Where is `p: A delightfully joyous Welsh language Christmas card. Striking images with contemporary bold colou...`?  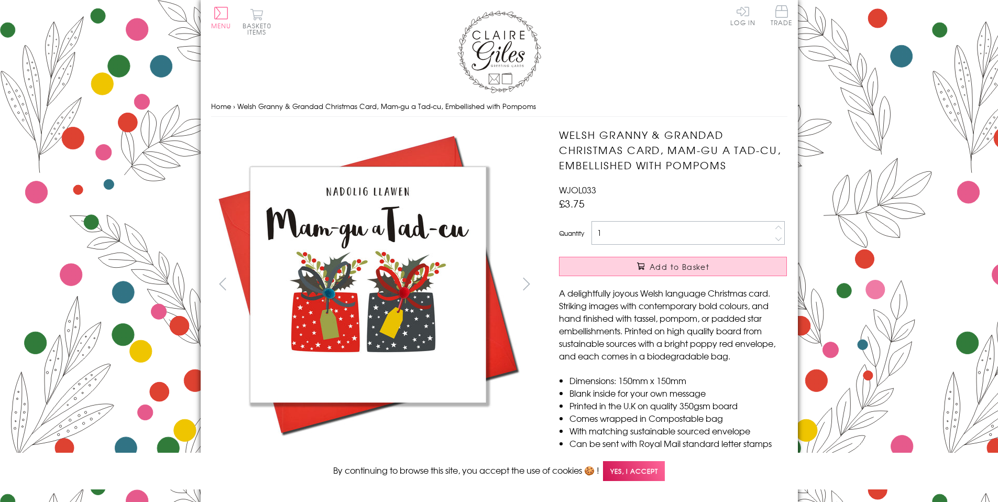 p: A delightfully joyous Welsh language Christmas card. Striking images with contemporary bold colou... is located at coordinates (673, 324).